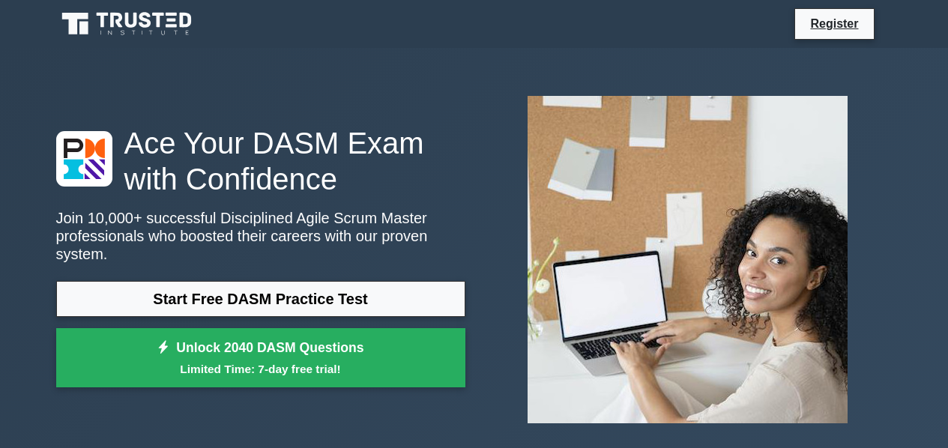  Describe the element at coordinates (261, 369) in the screenshot. I see `small: Limited Time: 7-day free trial!` at that location.